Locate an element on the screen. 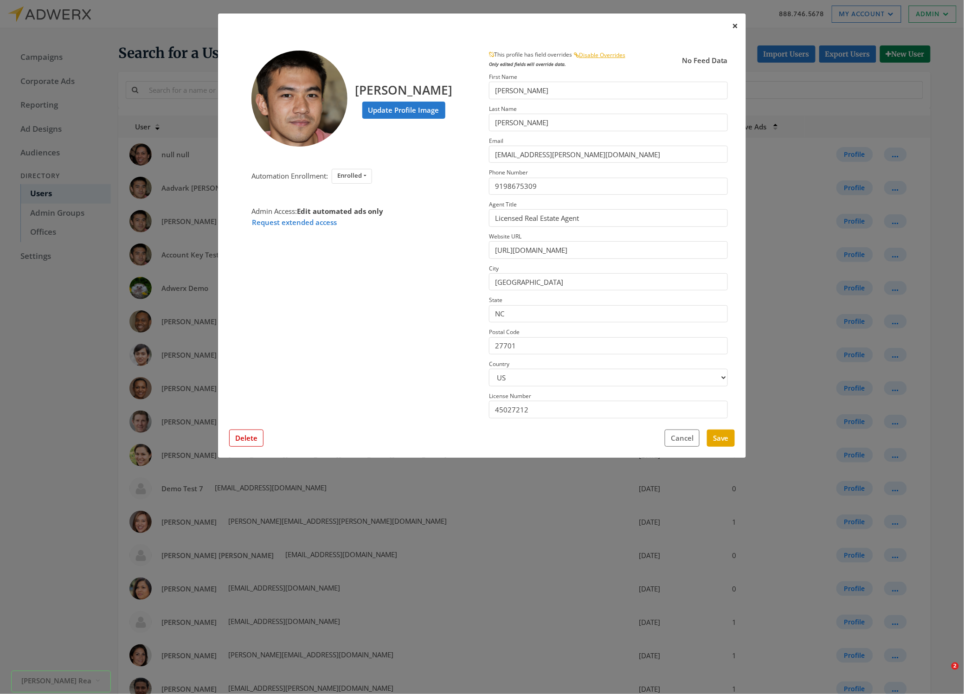  small: Country is located at coordinates (499, 364).